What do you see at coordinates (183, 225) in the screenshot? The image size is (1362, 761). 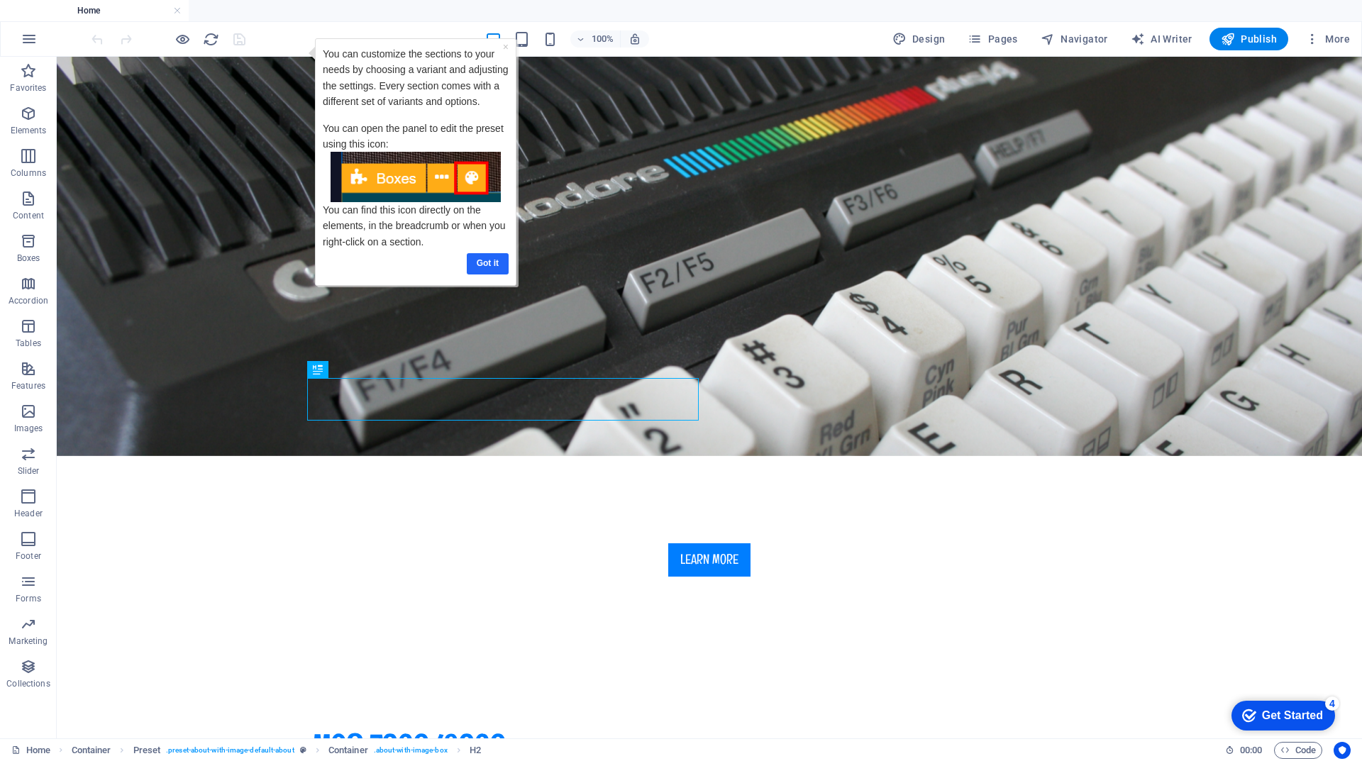 I see `a: Got it` at bounding box center [183, 225].